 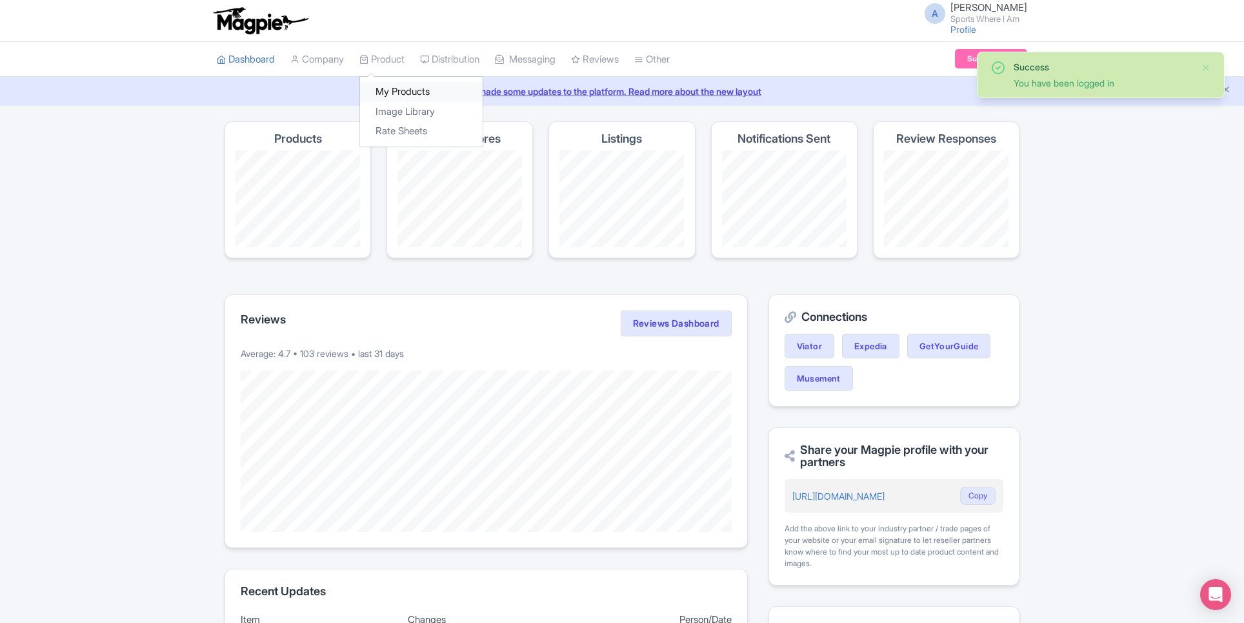 What do you see at coordinates (486, 353) in the screenshot?
I see `p: Average: 4.7 • 103 reviews • last 31 days` at bounding box center [486, 353].